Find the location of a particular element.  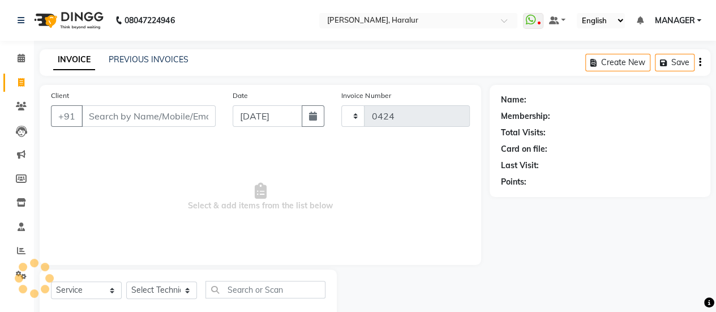

b: 08047224946 is located at coordinates (150, 20).